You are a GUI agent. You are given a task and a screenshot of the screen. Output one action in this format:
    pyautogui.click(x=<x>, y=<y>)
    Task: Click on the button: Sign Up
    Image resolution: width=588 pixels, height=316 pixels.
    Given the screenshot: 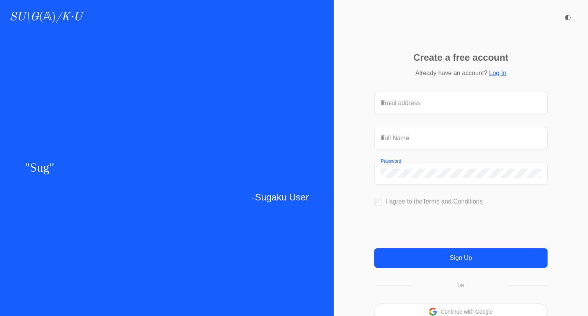 What is the action you would take?
    pyautogui.click(x=461, y=258)
    